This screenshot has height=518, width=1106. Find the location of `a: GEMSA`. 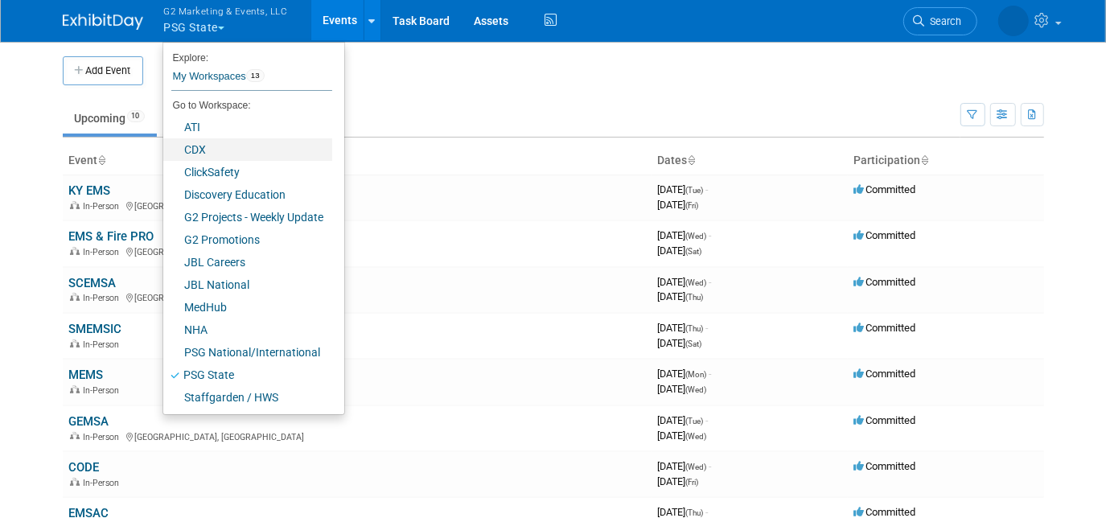

a: GEMSA is located at coordinates (89, 421).